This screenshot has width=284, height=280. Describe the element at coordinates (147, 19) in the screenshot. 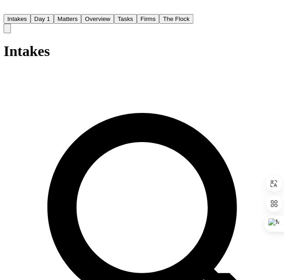

I see `button: Firms` at that location.